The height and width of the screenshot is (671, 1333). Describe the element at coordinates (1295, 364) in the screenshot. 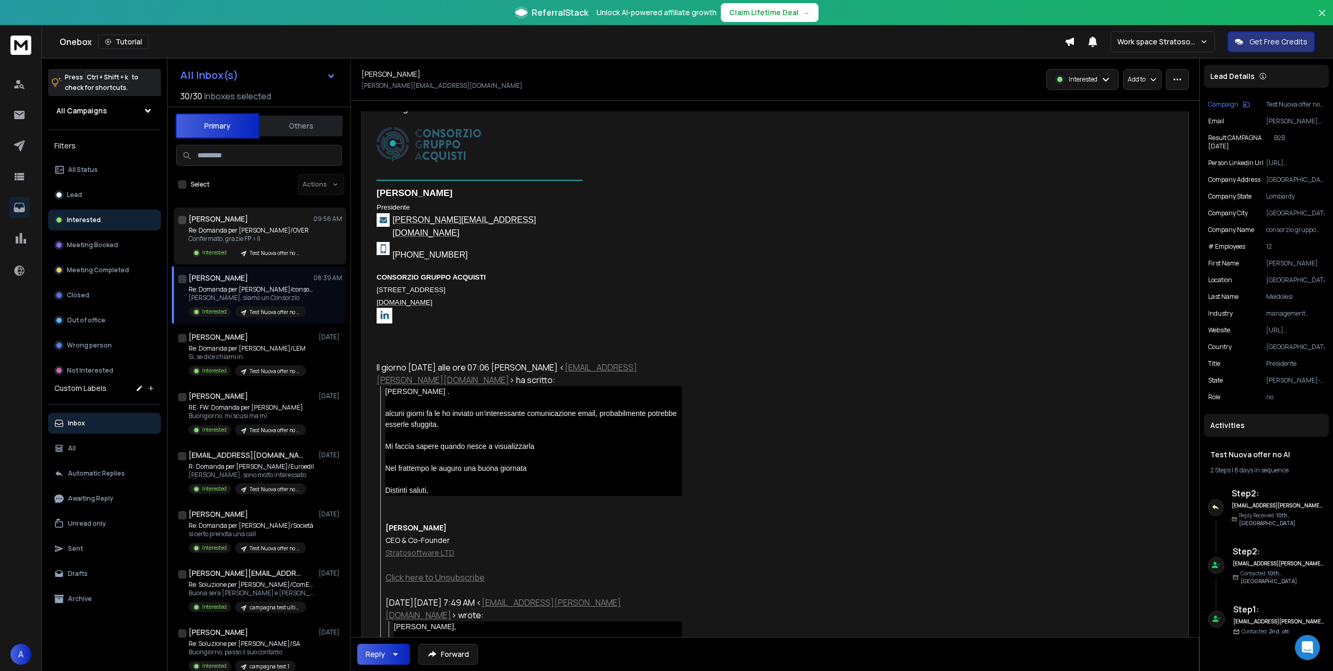

I see `p: Presidente` at that location.